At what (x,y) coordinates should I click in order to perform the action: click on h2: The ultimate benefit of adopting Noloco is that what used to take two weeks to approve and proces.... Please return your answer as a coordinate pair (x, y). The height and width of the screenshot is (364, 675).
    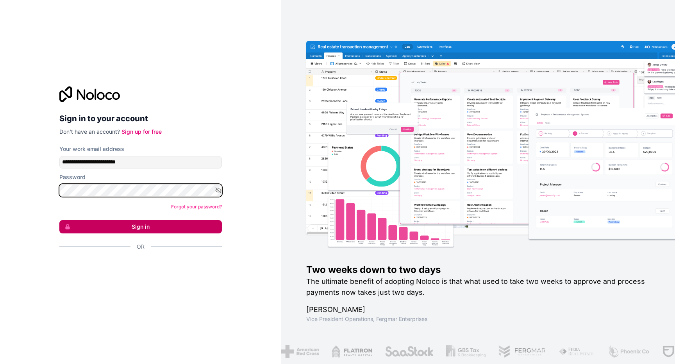
    Looking at the image, I should click on (478, 287).